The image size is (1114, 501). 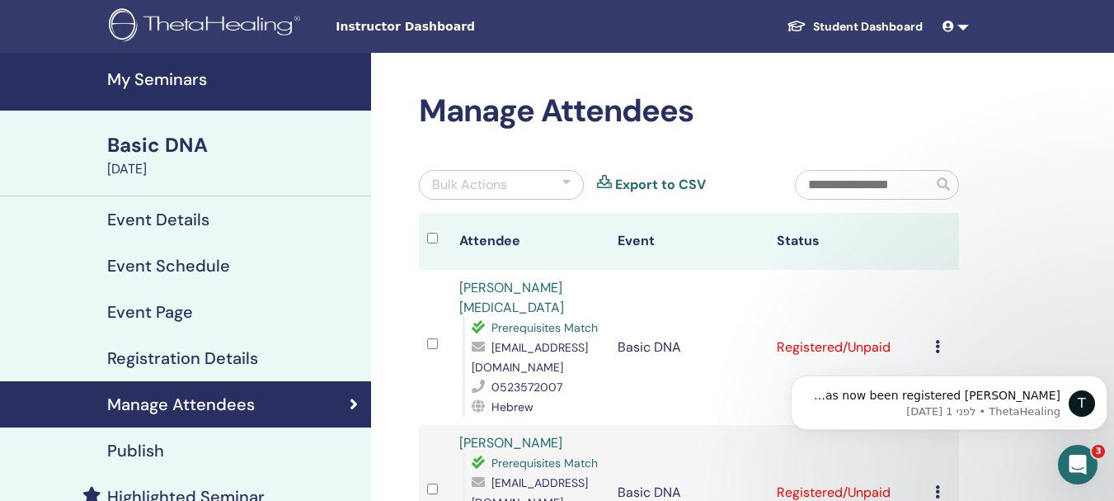 I want to click on img: logo.png, so click(x=207, y=26).